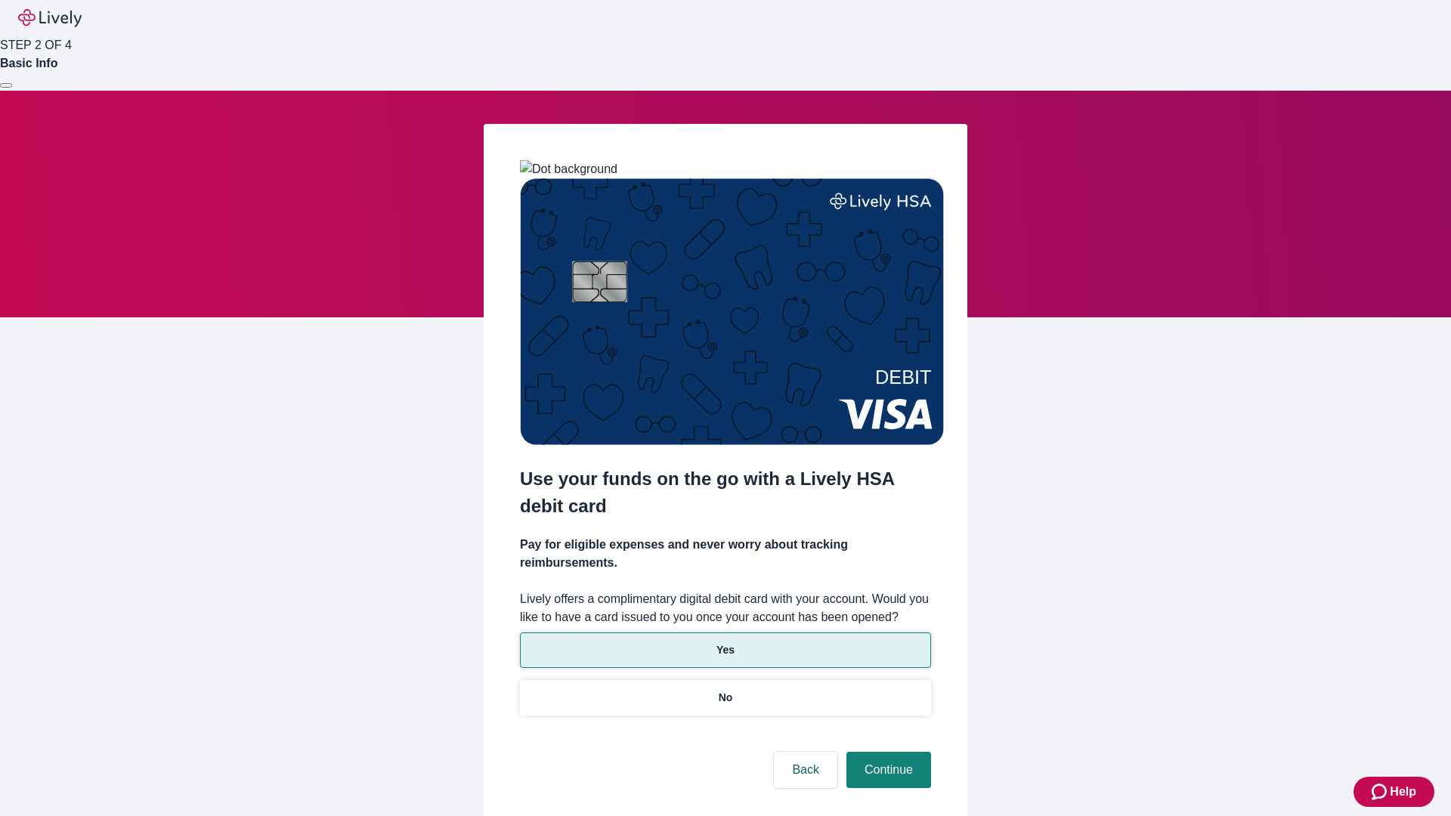  What do you see at coordinates (568, 169) in the screenshot?
I see `img: Dot background` at bounding box center [568, 169].